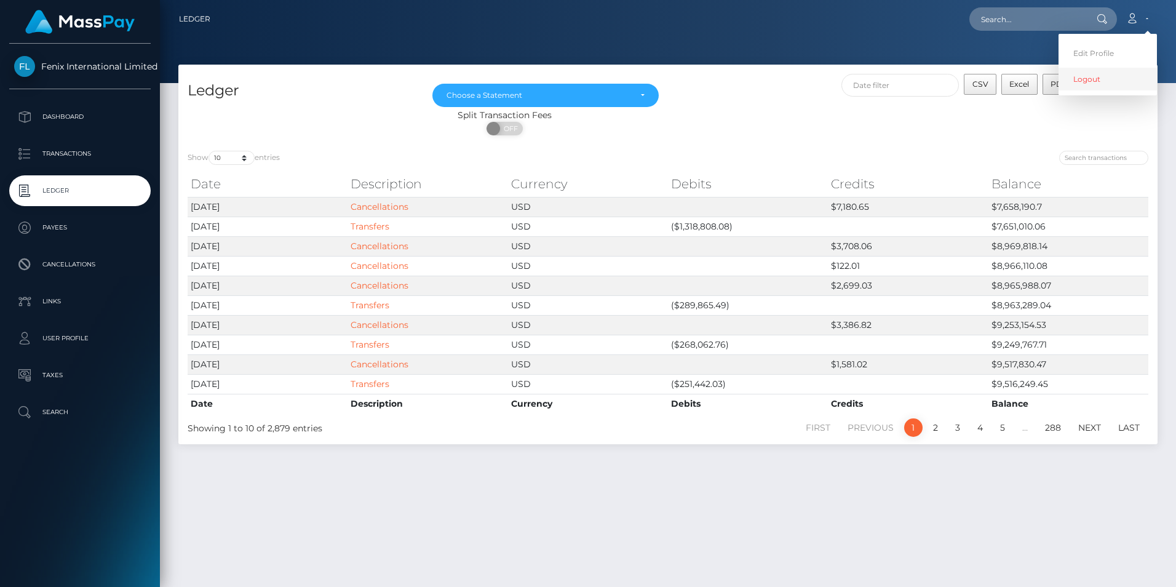 The width and height of the screenshot is (1176, 587). What do you see at coordinates (908, 285) in the screenshot?
I see `td: $2,699.03` at bounding box center [908, 285].